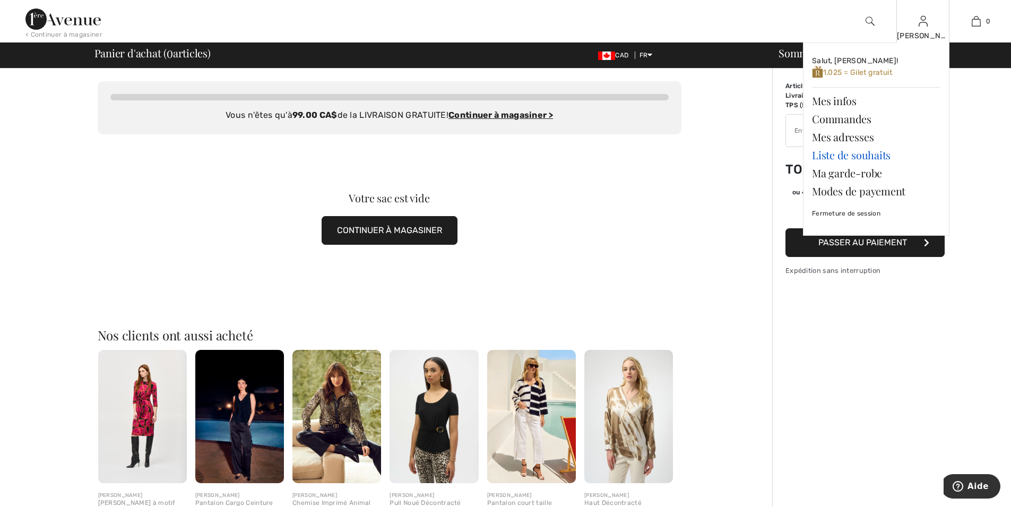 This screenshot has height=506, width=1011. What do you see at coordinates (923, 21) in the screenshot?
I see `img: Mes infos` at bounding box center [923, 21].